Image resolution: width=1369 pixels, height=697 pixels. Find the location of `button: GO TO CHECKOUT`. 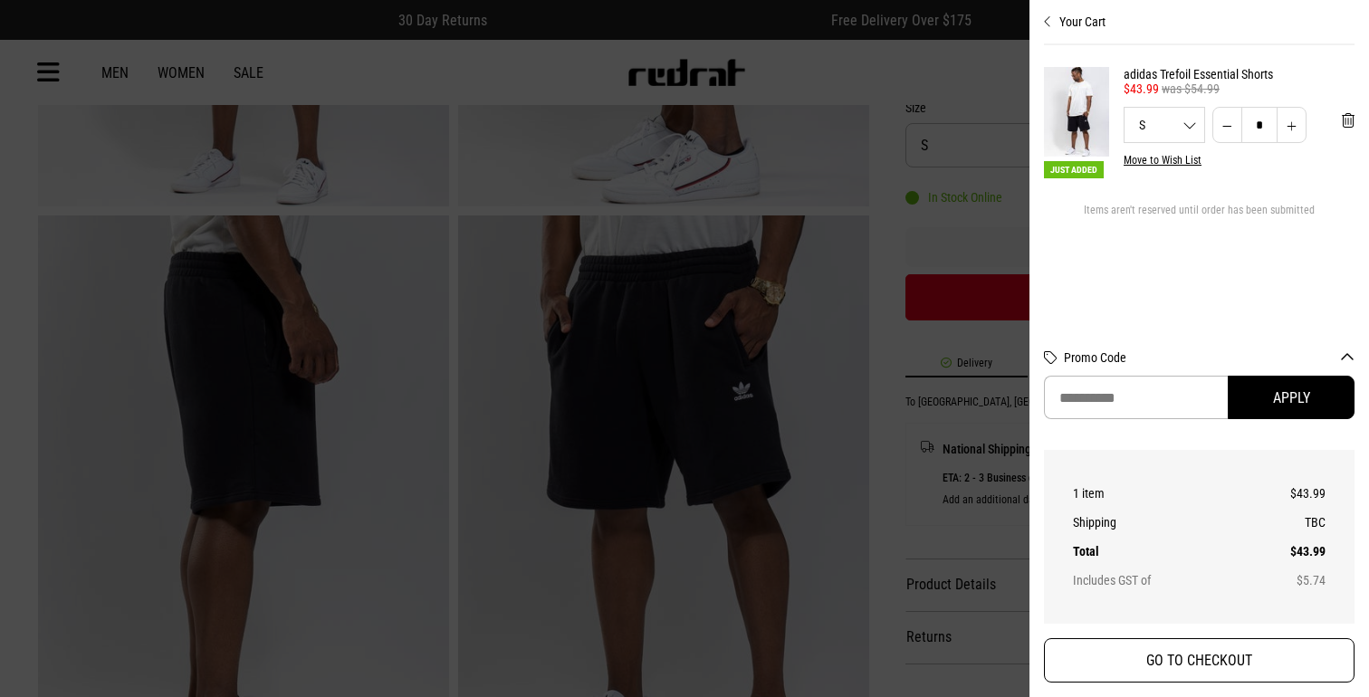

button: GO TO CHECKOUT is located at coordinates (1199, 660).